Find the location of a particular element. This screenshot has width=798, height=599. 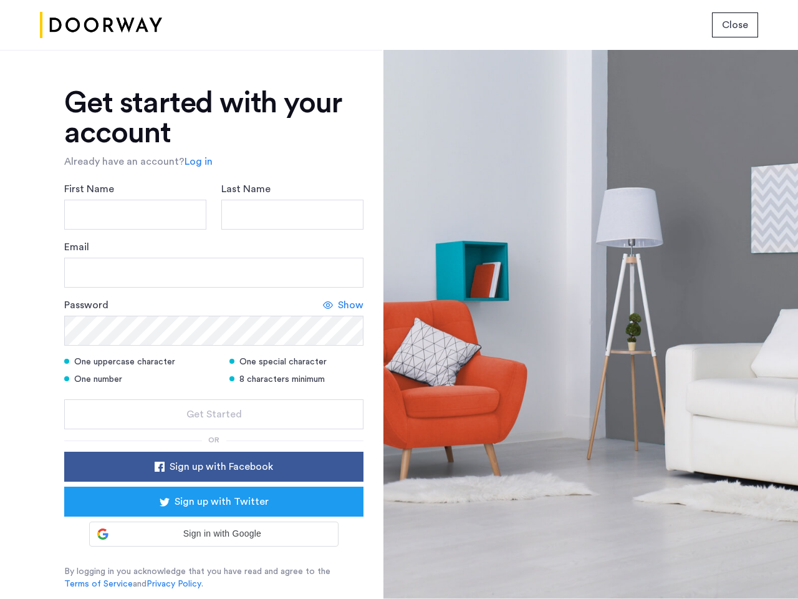

div: Sign in with Google is located at coordinates (214, 534).